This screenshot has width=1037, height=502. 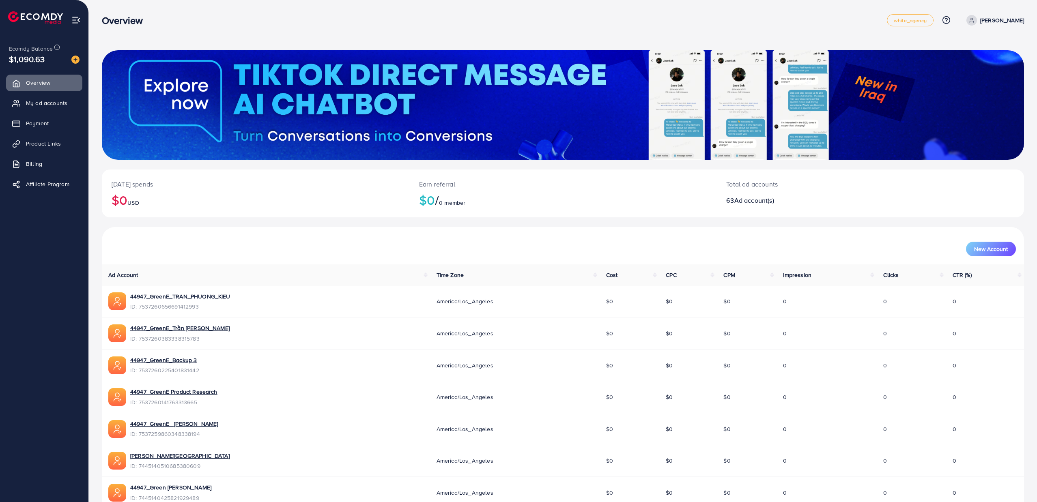 I want to click on span: Time Zone, so click(x=450, y=275).